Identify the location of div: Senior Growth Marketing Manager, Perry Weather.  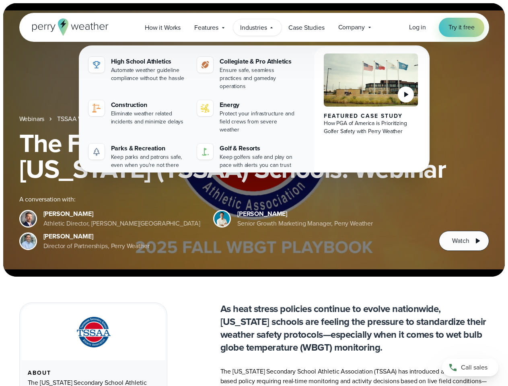
(305, 224).